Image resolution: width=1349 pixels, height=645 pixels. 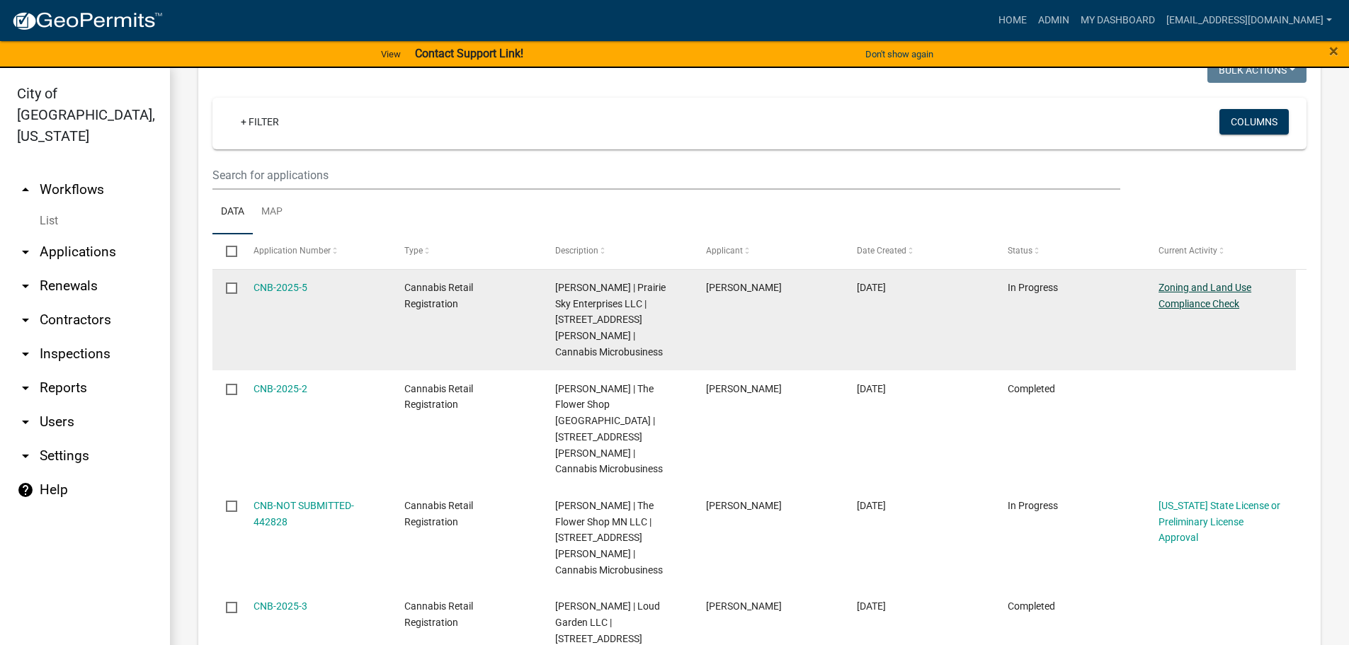 I want to click on a: CNB-2025-2, so click(x=280, y=389).